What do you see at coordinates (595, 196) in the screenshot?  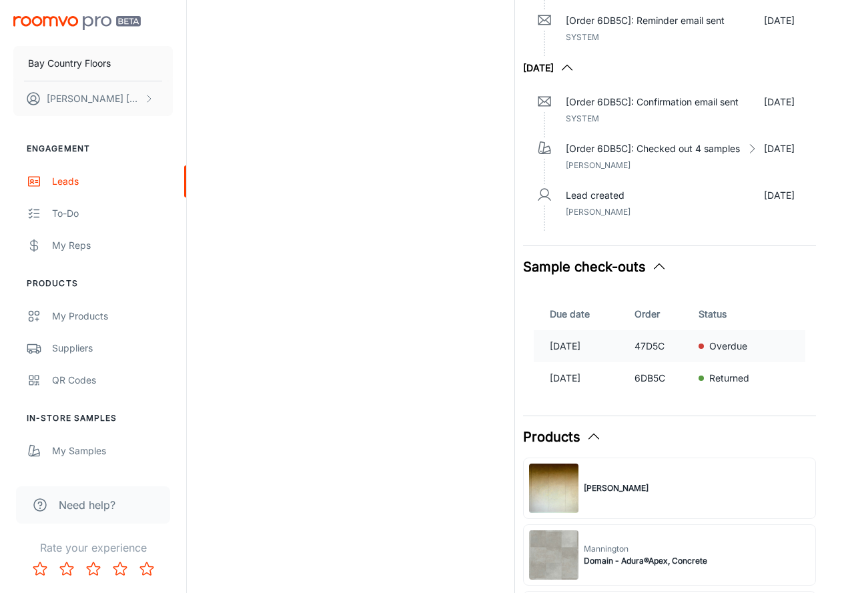 I see `p: Lead created` at bounding box center [595, 196].